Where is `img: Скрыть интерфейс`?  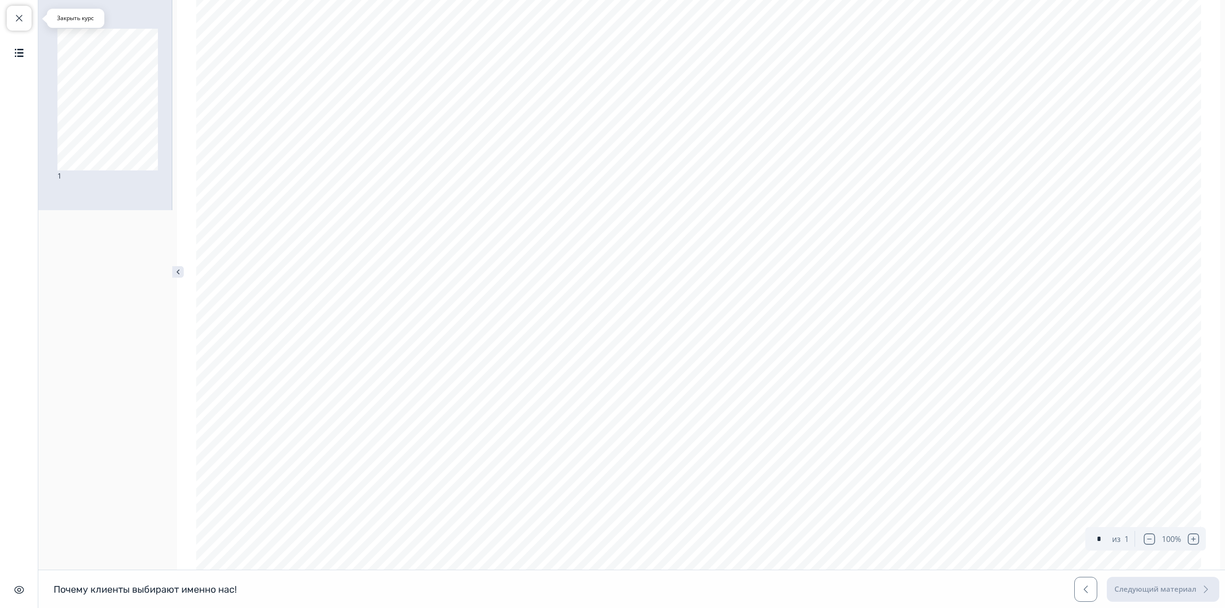
img: Скрыть интерфейс is located at coordinates (19, 590).